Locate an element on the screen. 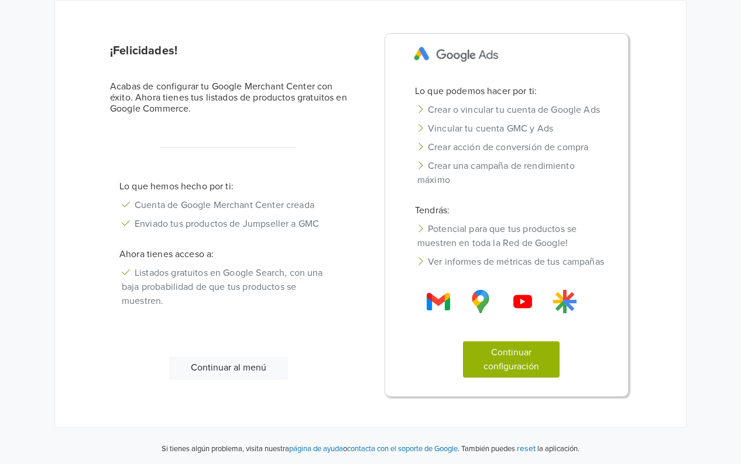 This screenshot has height=464, width=741. h6: Acabas de configurar tu Google Merchant Center con éxito. Ahora tienes tus listados de productos ... is located at coordinates (229, 98).